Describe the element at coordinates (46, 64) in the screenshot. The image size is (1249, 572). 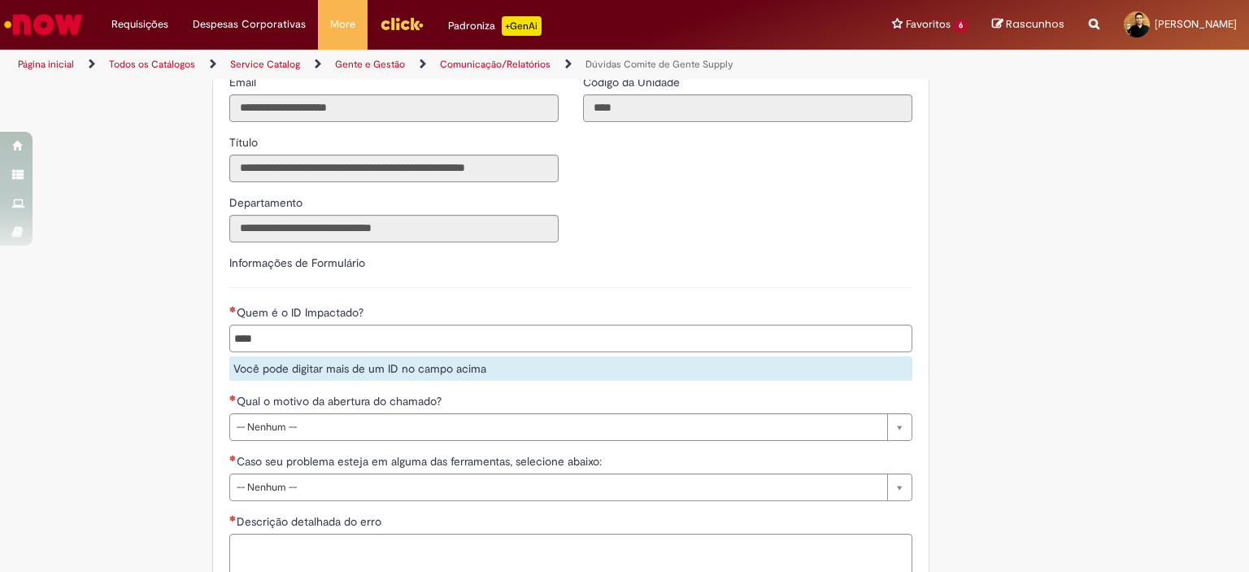
I see `a: Página inicial` at that location.